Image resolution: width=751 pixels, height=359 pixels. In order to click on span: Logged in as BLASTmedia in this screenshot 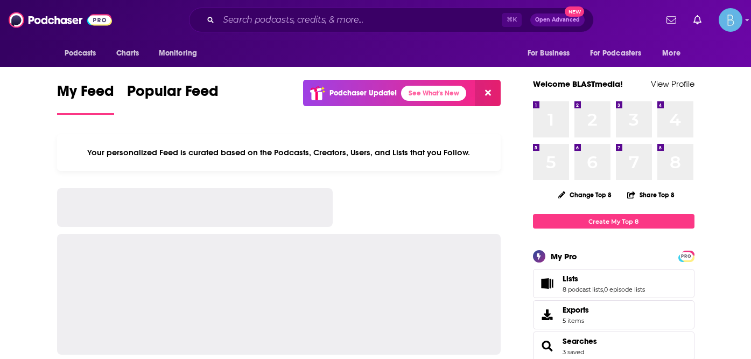, I will do `click(731, 20)`.